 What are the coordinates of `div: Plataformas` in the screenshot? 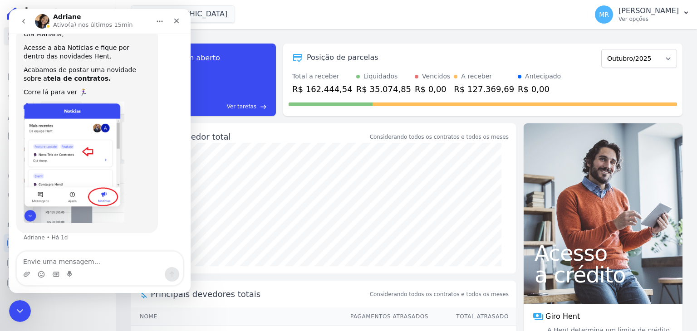 It's located at (58, 225).